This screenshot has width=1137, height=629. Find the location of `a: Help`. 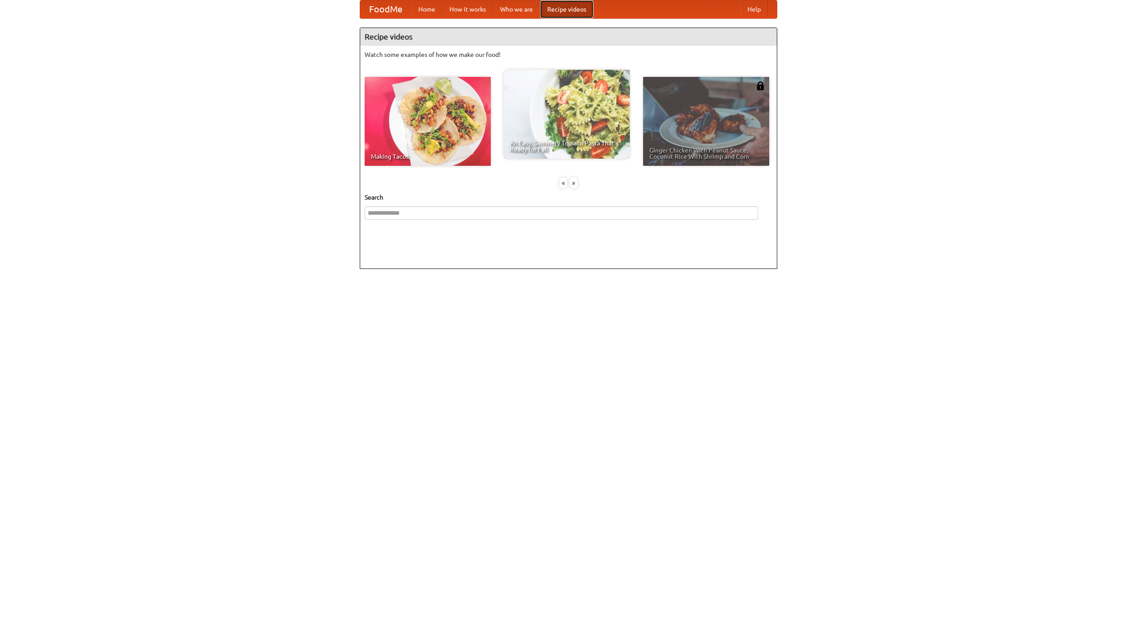

a: Help is located at coordinates (754, 9).